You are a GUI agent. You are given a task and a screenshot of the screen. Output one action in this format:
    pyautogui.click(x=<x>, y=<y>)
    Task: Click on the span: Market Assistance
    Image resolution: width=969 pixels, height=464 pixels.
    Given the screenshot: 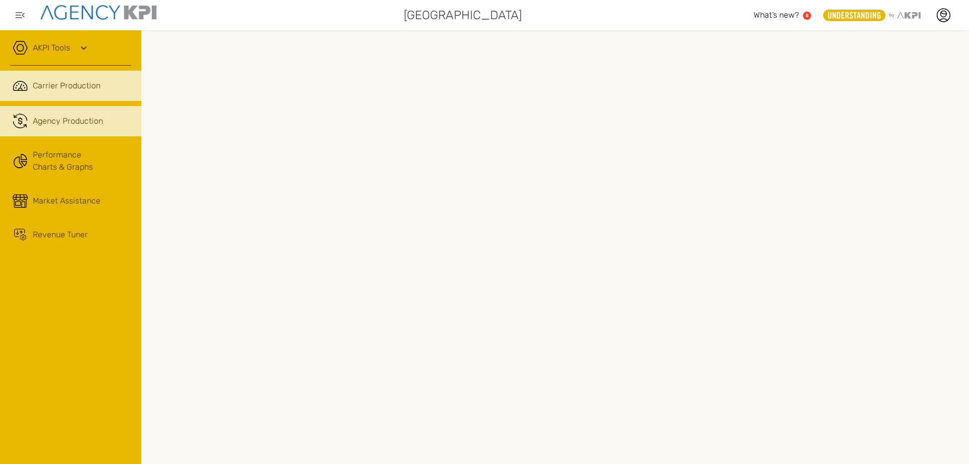 What is the action you would take?
    pyautogui.click(x=67, y=201)
    